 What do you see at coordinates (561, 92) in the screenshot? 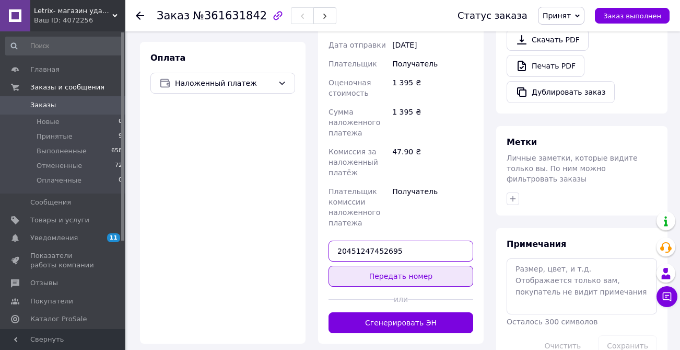
I see `button: Дублировать заказ` at bounding box center [561, 92].